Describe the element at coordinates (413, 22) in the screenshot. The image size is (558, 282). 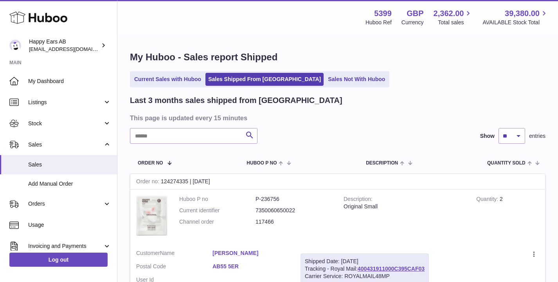
I see `div: Currency` at that location.